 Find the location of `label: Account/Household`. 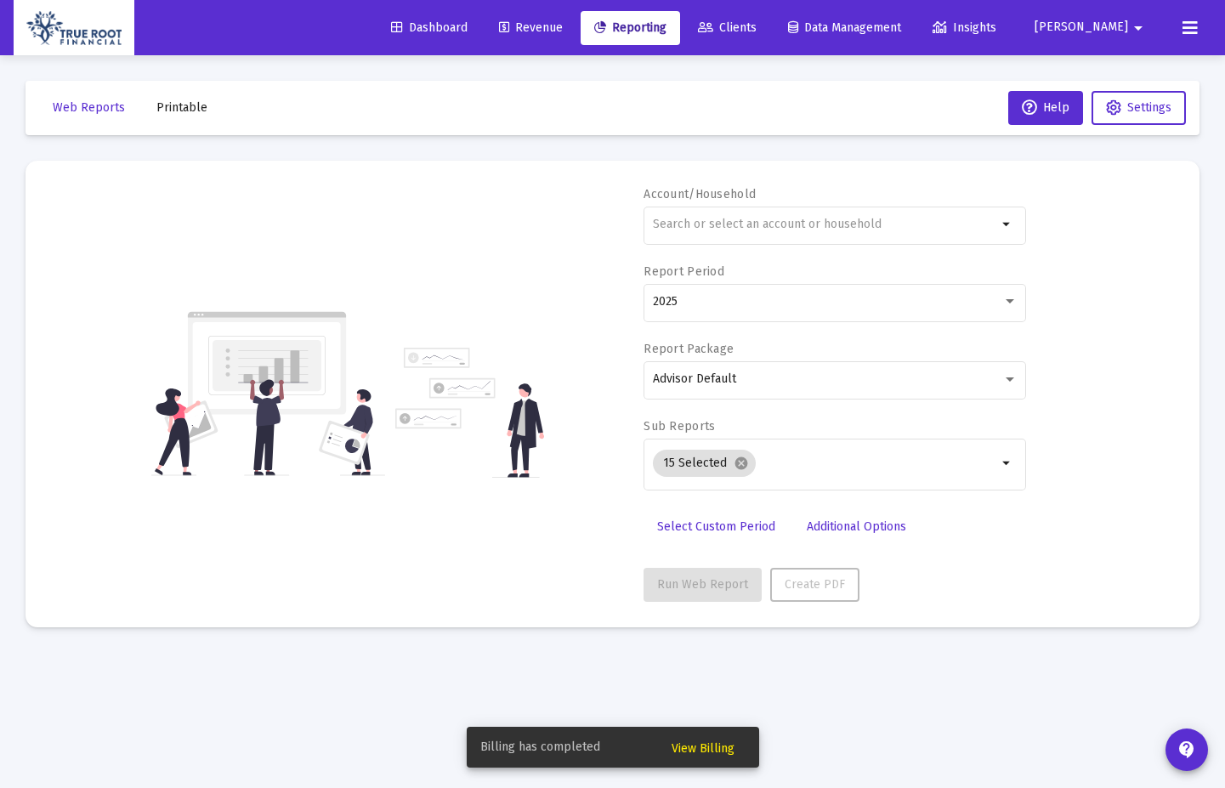

label: Account/Household is located at coordinates (700, 194).